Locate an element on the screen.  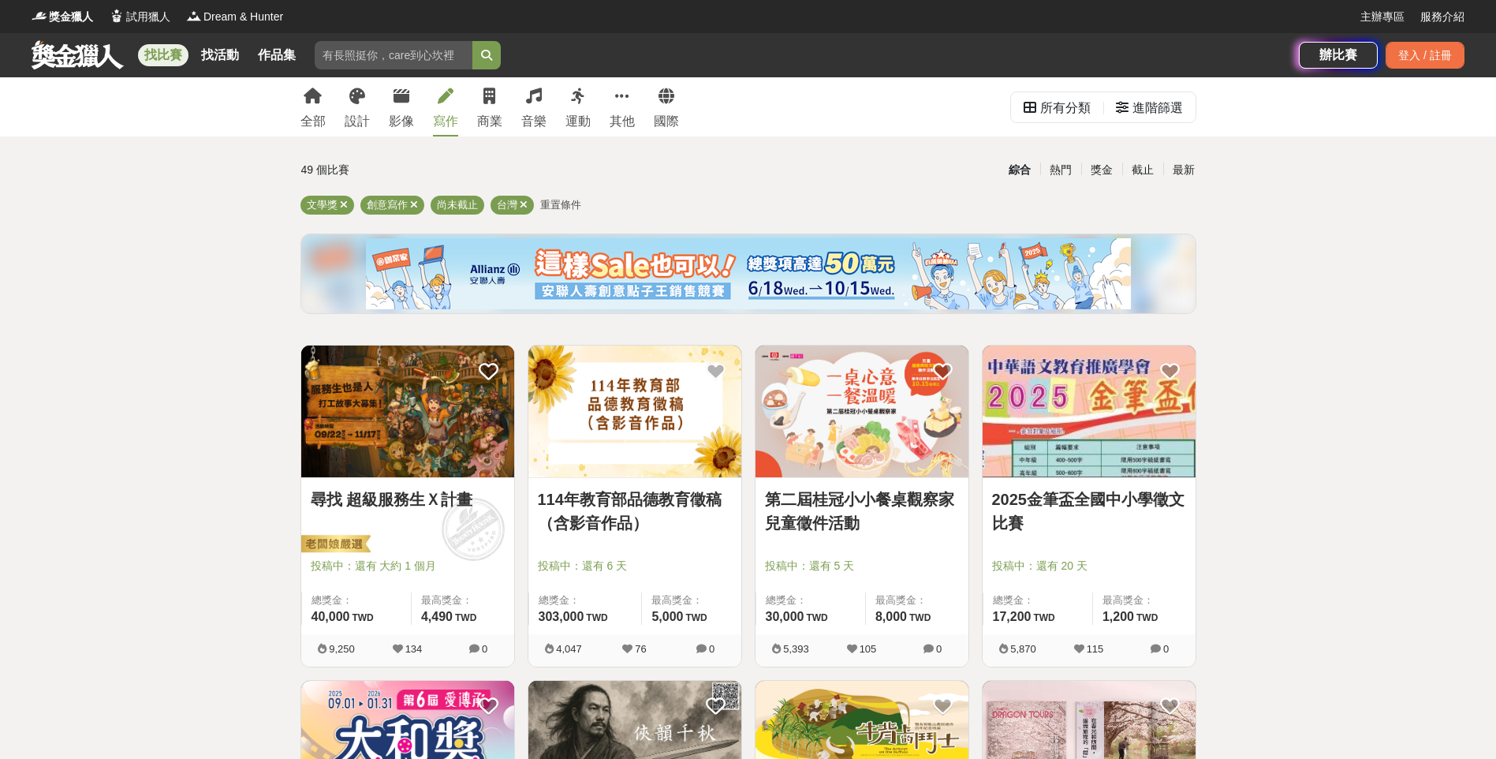
span: 投稿中：還有 5 天 is located at coordinates (862, 565).